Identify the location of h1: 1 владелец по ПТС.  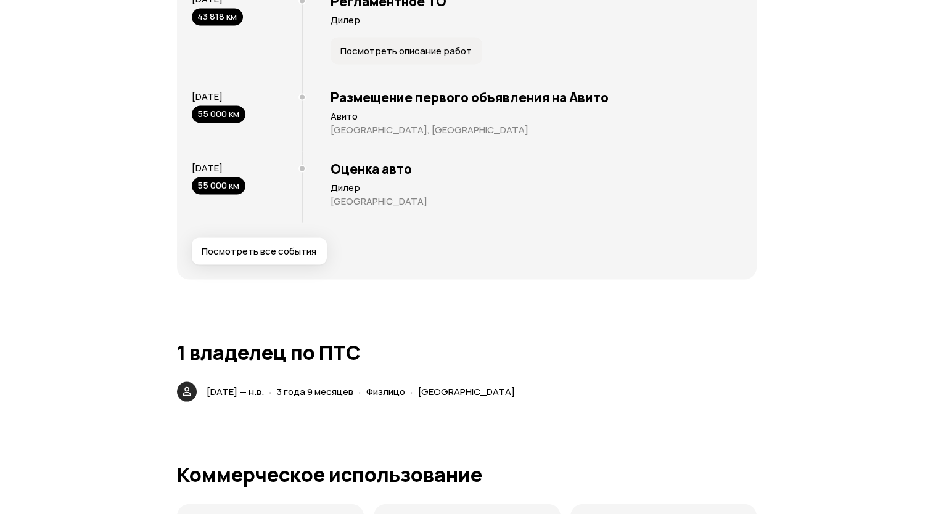
(467, 353).